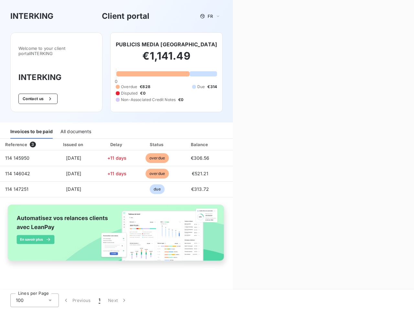  What do you see at coordinates (166, 59) in the screenshot?
I see `h2: €1,141.49` at bounding box center [166, 59].